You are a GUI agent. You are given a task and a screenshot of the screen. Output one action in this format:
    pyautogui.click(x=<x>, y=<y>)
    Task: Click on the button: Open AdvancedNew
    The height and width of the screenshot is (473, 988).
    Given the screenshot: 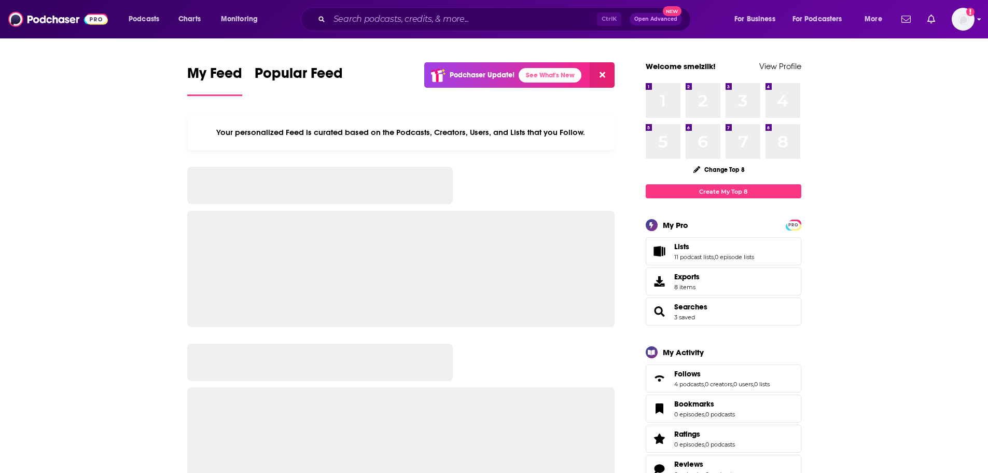 What is the action you would take?
    pyautogui.click(x=656, y=19)
    